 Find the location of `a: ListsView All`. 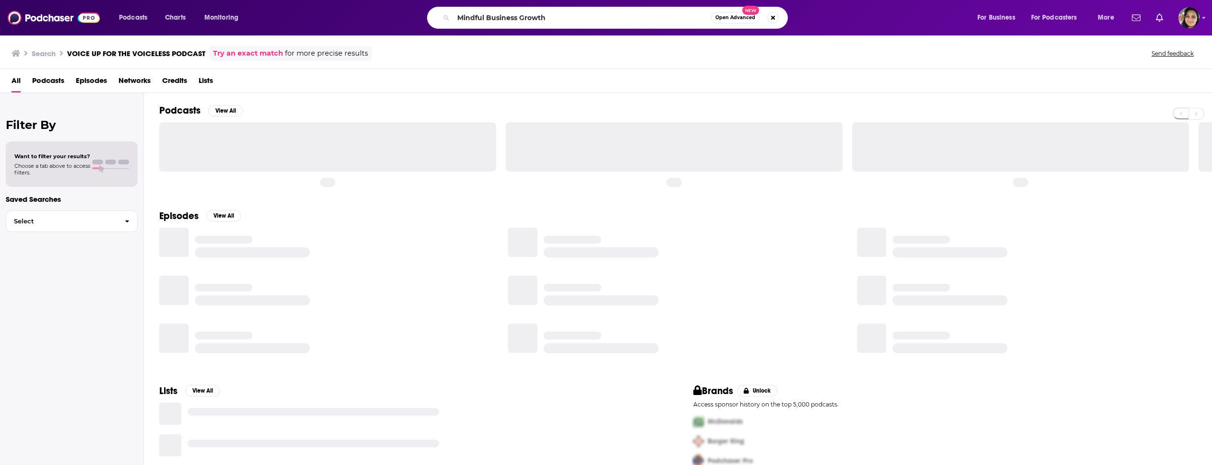

a: ListsView All is located at coordinates (190, 391).